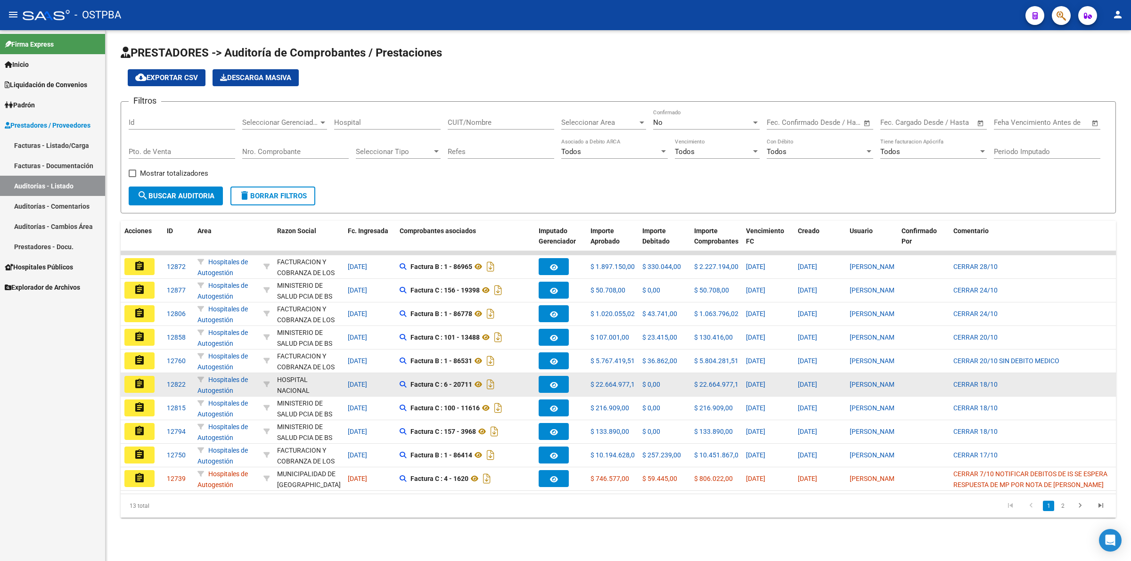 The width and height of the screenshot is (1131, 561). I want to click on span: Razon Social, so click(296, 231).